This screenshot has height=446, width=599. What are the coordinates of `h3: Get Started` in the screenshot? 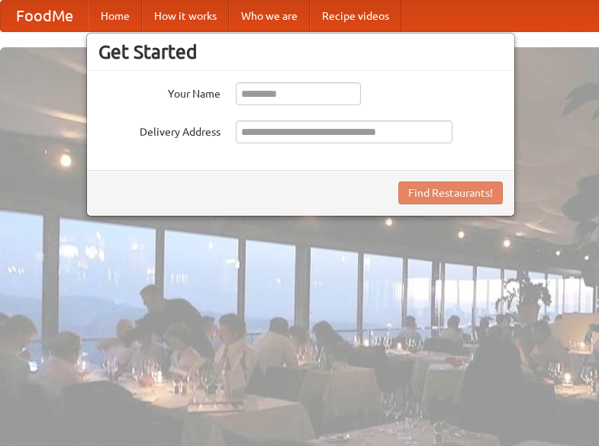 It's located at (301, 52).